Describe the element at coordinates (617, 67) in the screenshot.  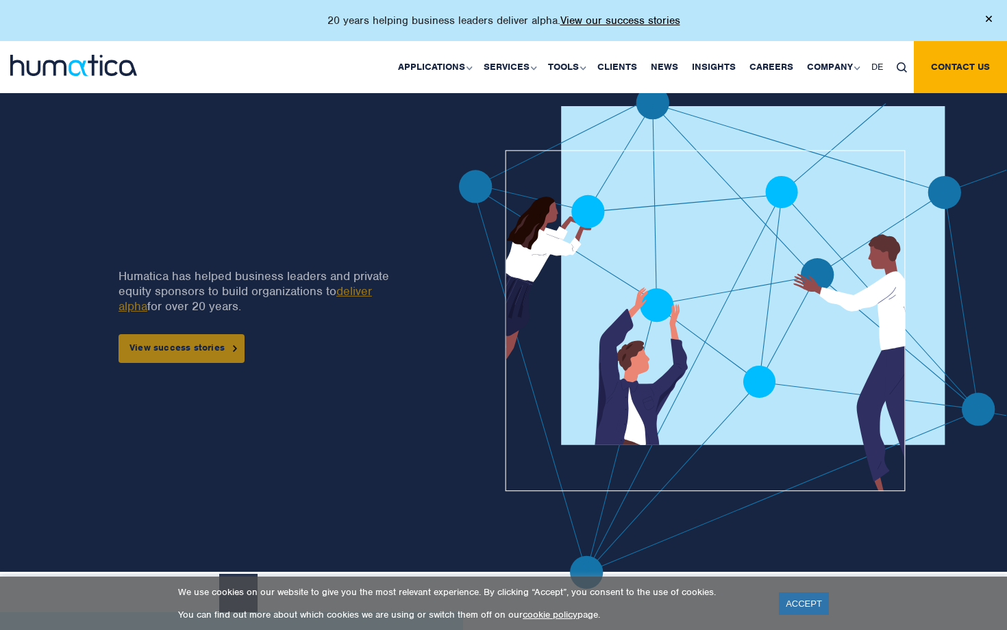
I see `a: Clients` at that location.